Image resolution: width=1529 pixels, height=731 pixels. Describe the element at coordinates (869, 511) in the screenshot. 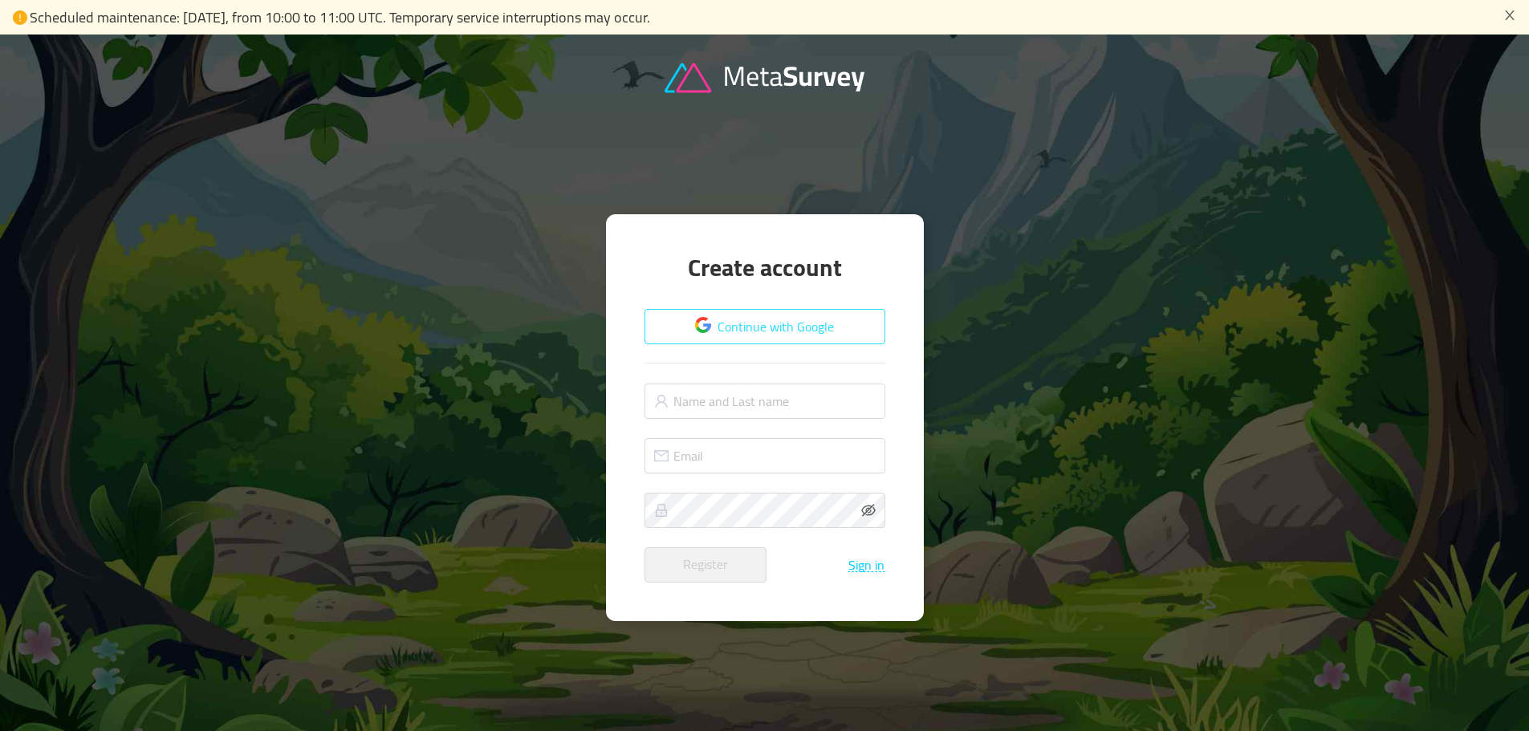

I see `i: icon: eye-invisible` at that location.